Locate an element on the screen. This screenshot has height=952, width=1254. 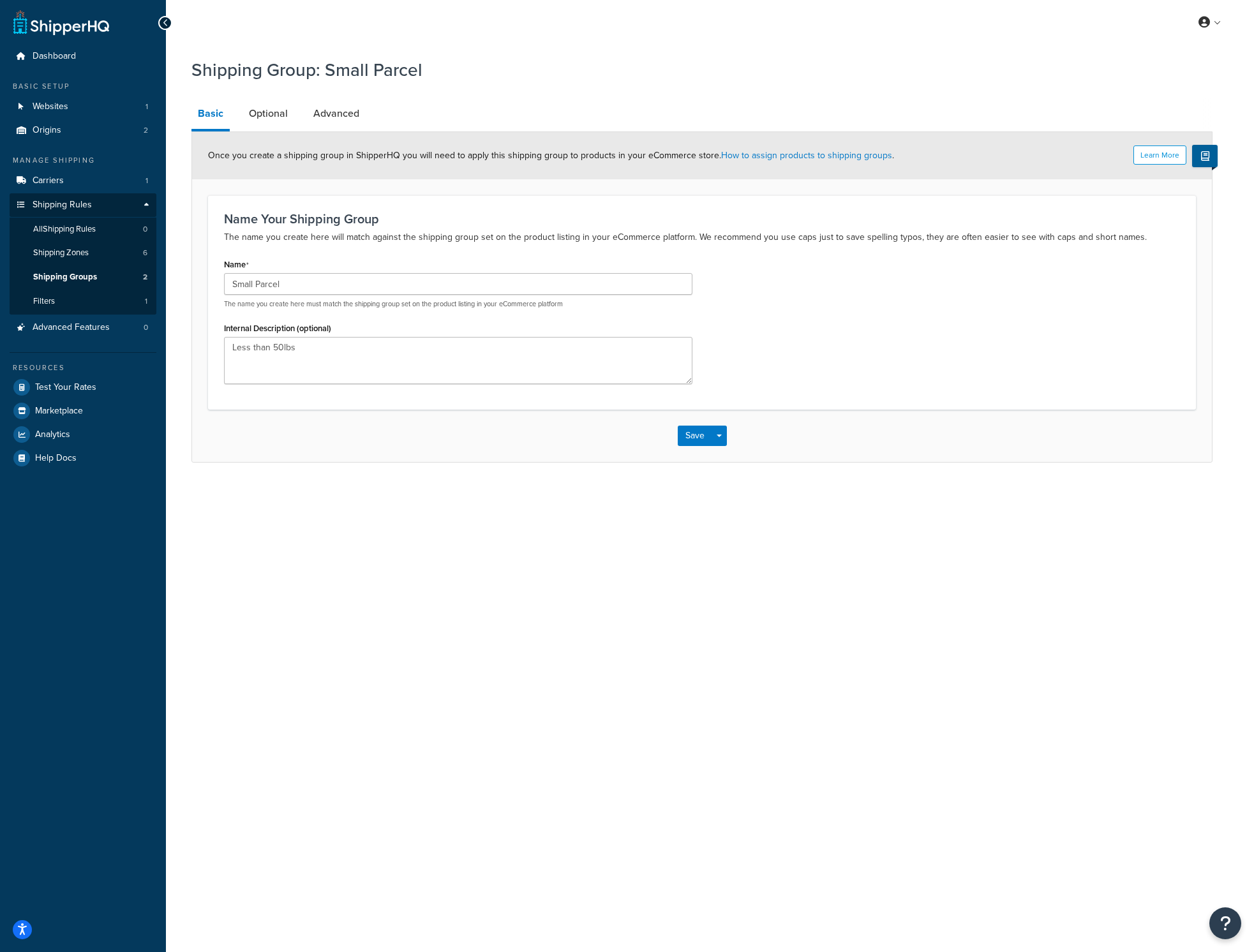
p: The name you create here must match the shipping group set on the product listing in your eCommer... is located at coordinates (458, 303).